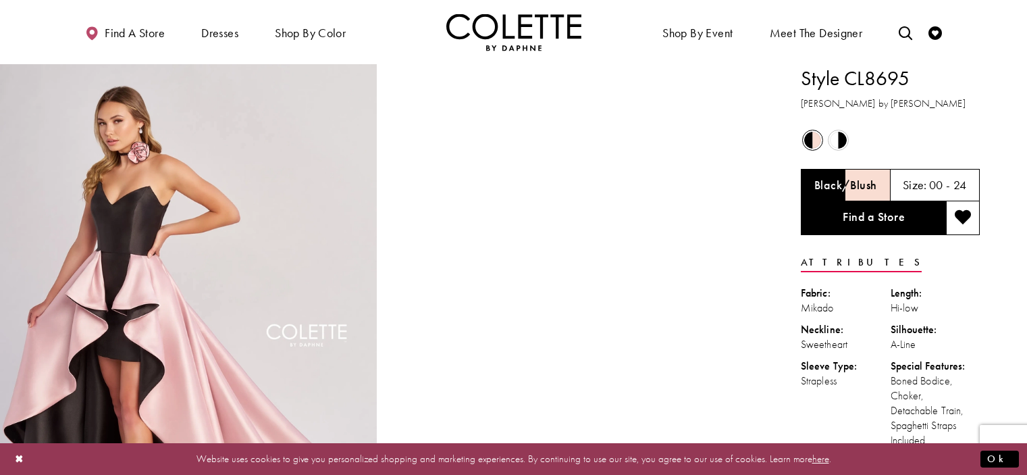 The height and width of the screenshot is (475, 1027). I want to click on div: Sleeve Type:, so click(846, 366).